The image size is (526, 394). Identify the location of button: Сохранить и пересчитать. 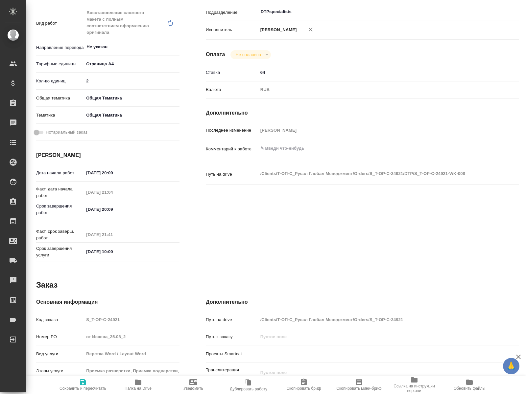
(83, 385).